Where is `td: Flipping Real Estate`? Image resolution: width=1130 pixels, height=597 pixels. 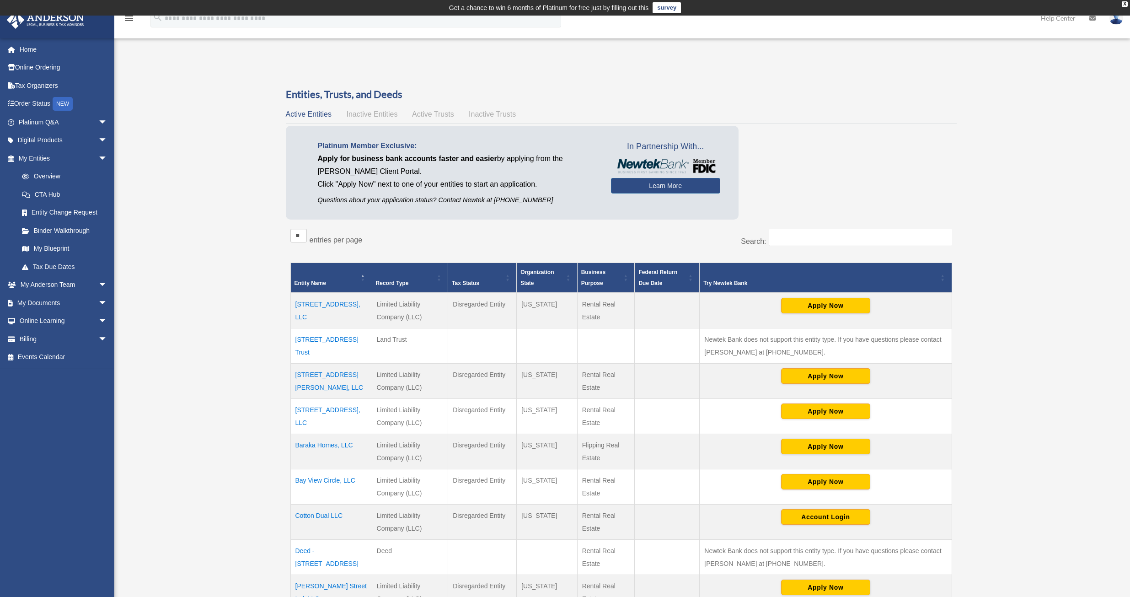
td: Flipping Real Estate is located at coordinates (606, 451).